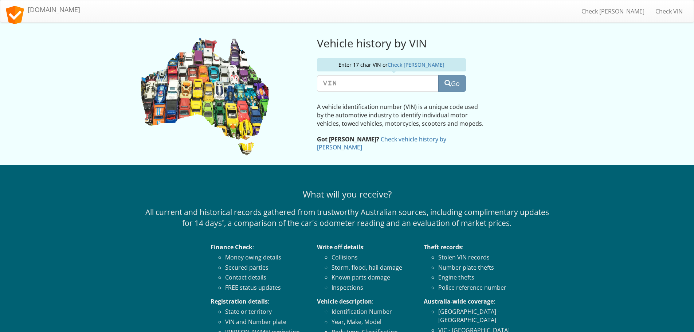  I want to click on input: VIN, so click(378, 83).